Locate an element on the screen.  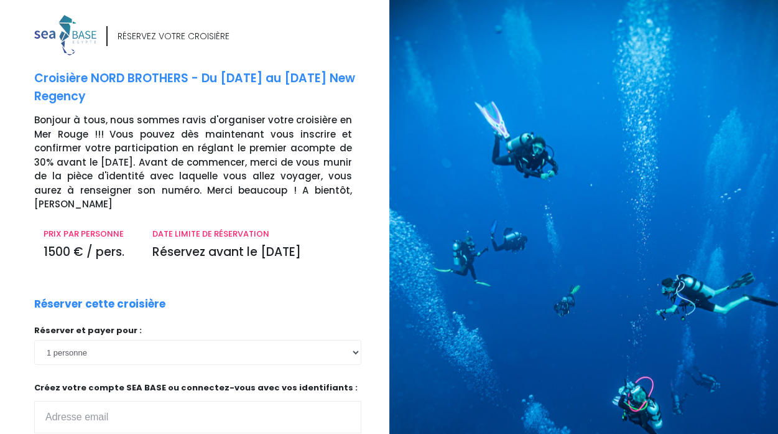
p: PRIX PAR PERSONNE is located at coordinates (88, 234).